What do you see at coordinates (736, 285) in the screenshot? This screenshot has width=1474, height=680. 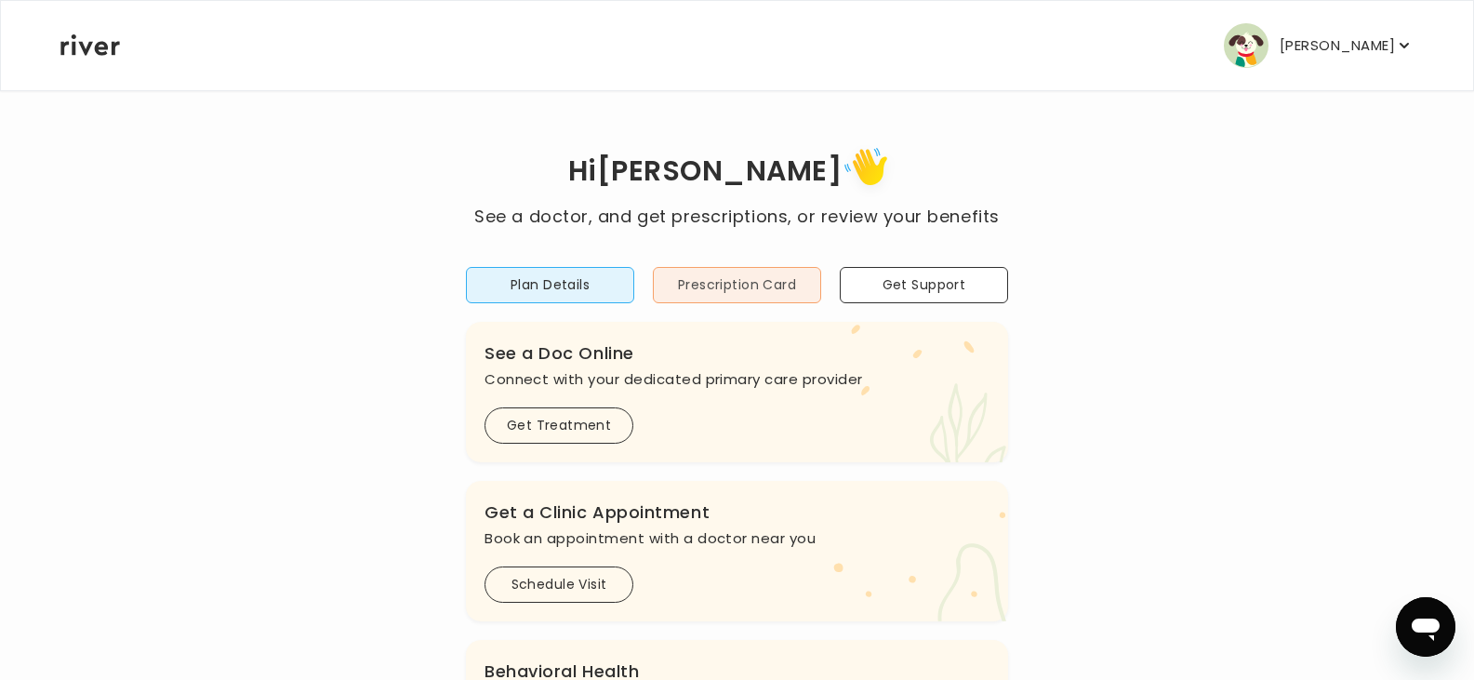 I see `button: Prescription Card` at bounding box center [736, 285].